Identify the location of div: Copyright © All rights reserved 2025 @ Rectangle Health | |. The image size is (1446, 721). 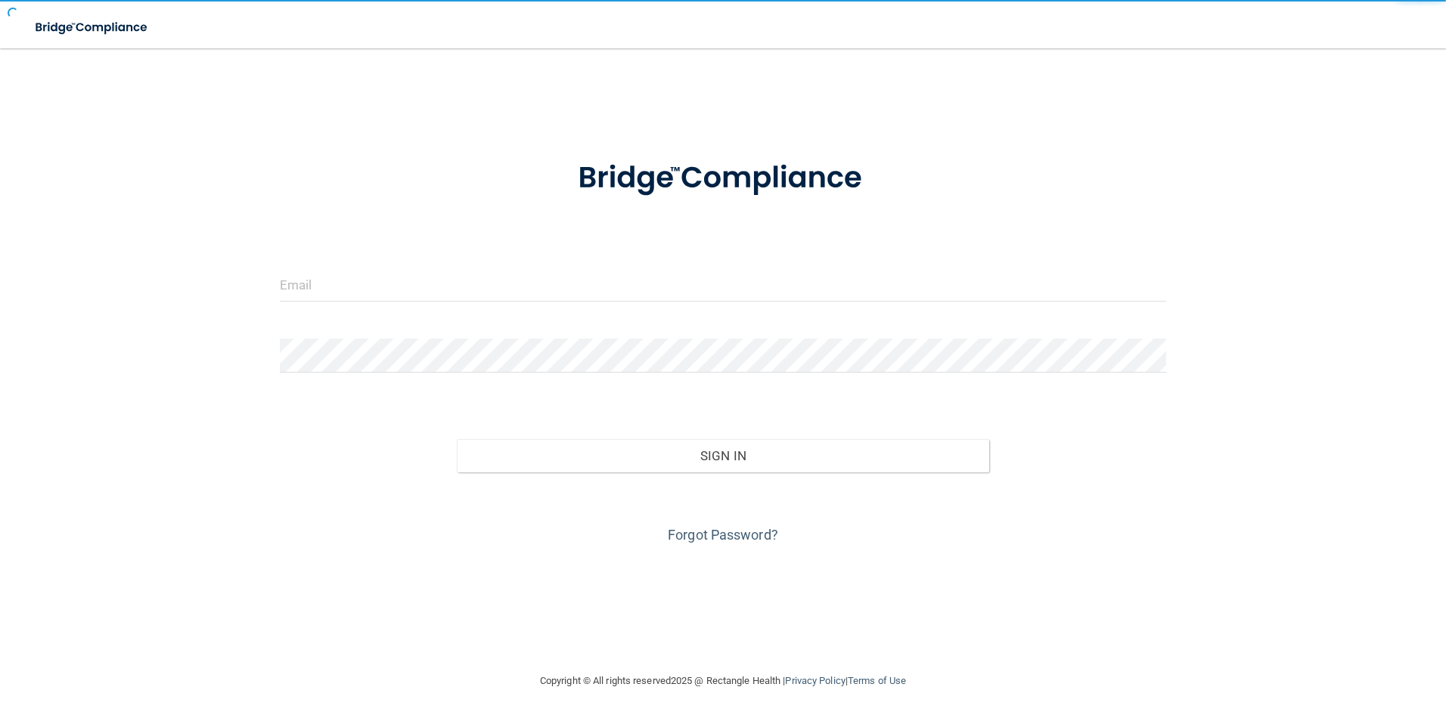
(723, 681).